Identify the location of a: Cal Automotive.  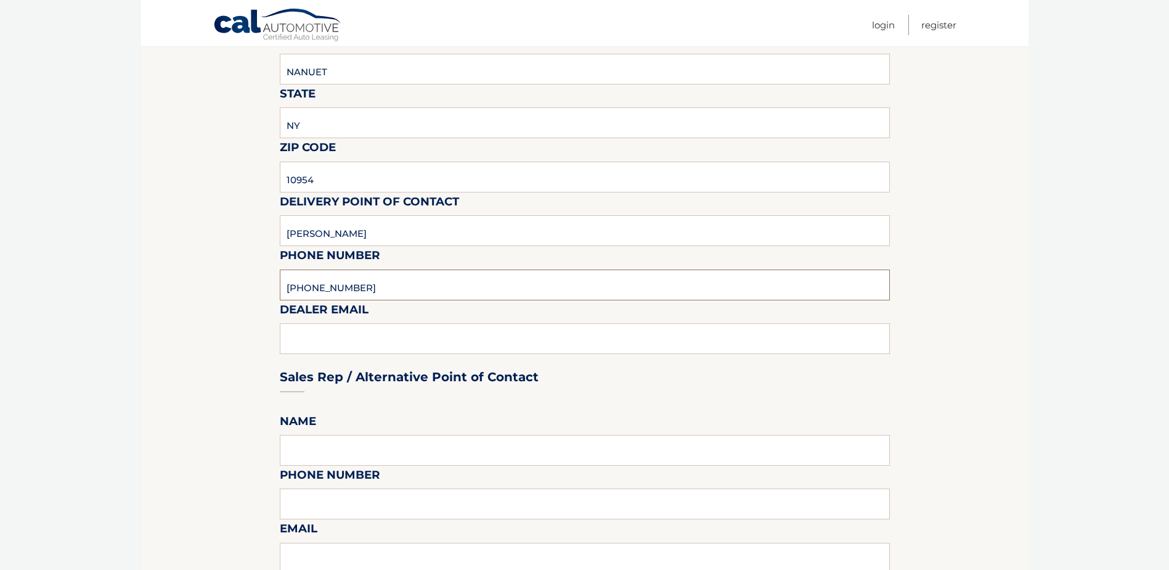
(278, 26).